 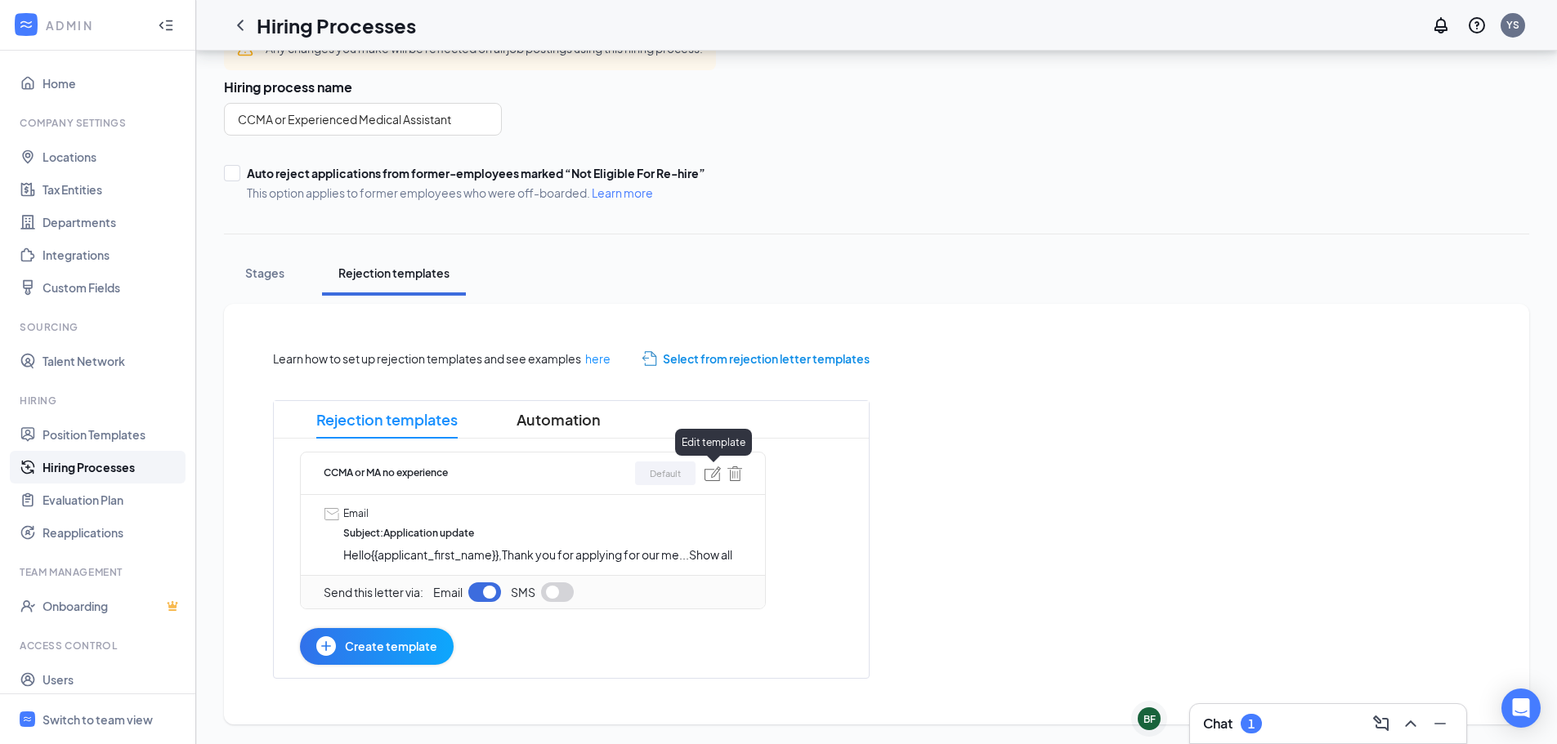 I want to click on a: OnboardingCrown, so click(x=112, y=606).